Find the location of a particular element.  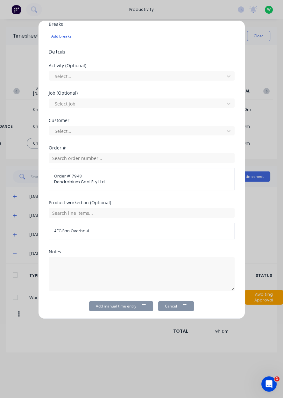

div: Product worked on (Optional) is located at coordinates (142, 202).